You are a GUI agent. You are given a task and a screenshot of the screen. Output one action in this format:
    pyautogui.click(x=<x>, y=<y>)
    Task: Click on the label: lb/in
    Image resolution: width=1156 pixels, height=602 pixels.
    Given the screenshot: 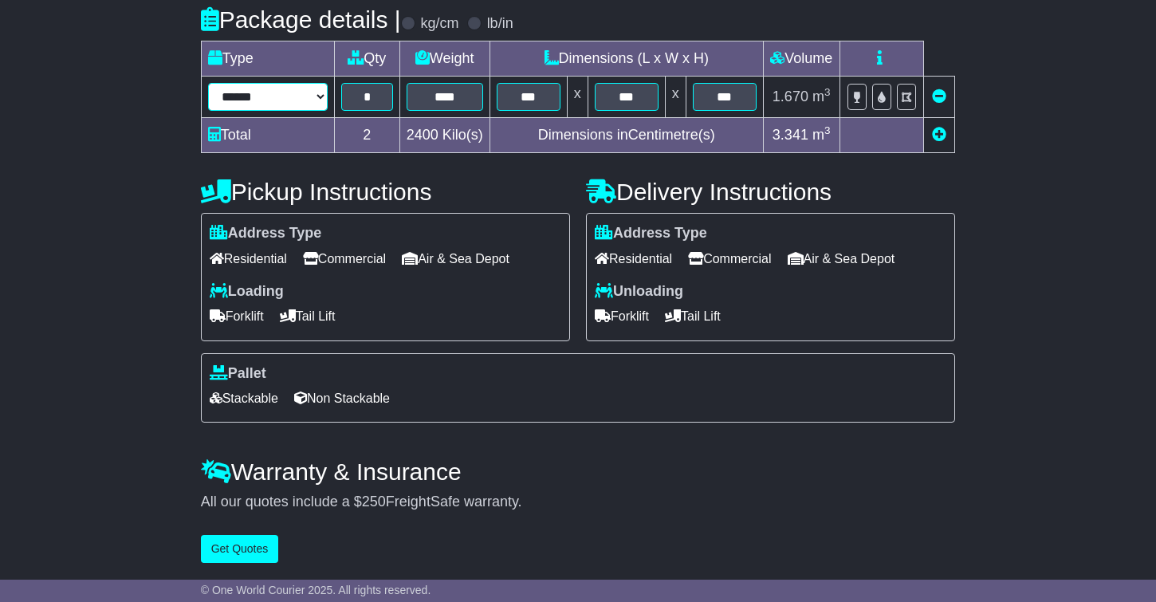 What is the action you would take?
    pyautogui.click(x=500, y=24)
    